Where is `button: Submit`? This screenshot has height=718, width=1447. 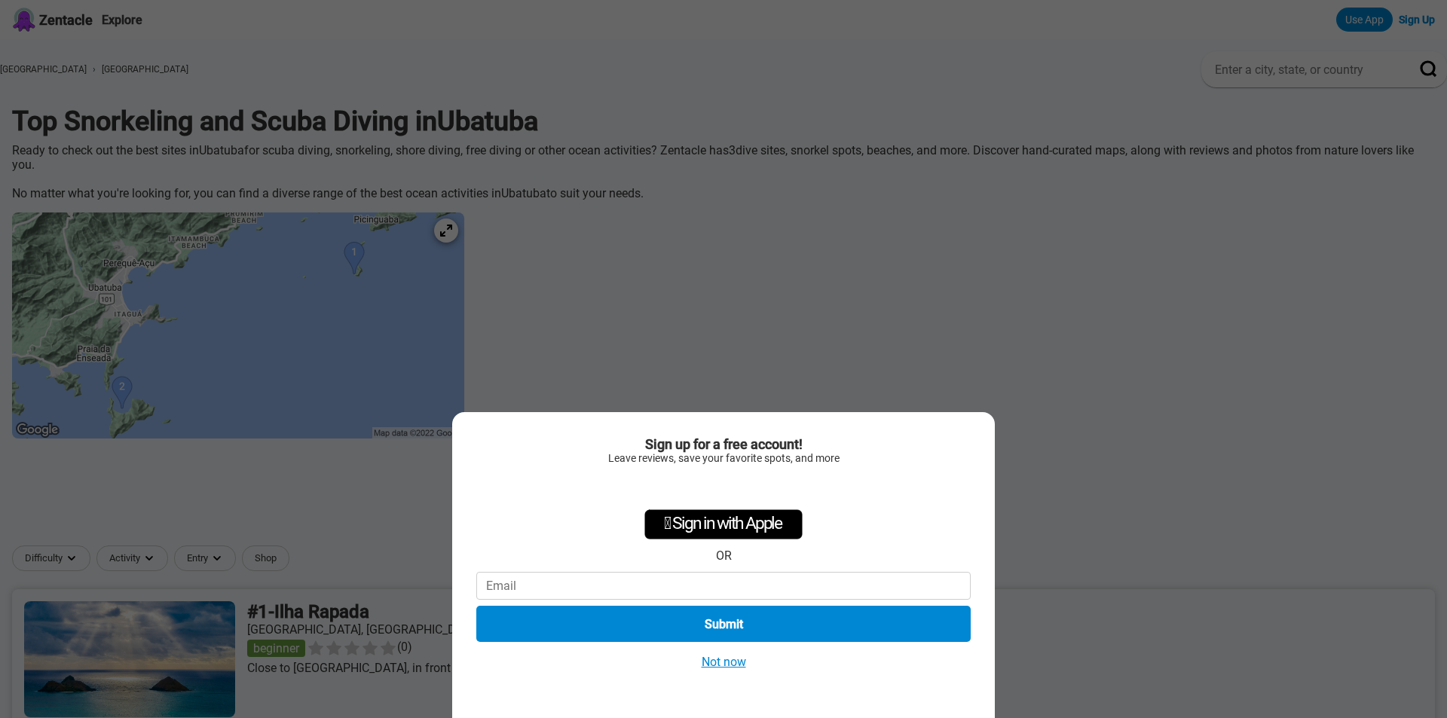 button: Submit is located at coordinates (724, 624).